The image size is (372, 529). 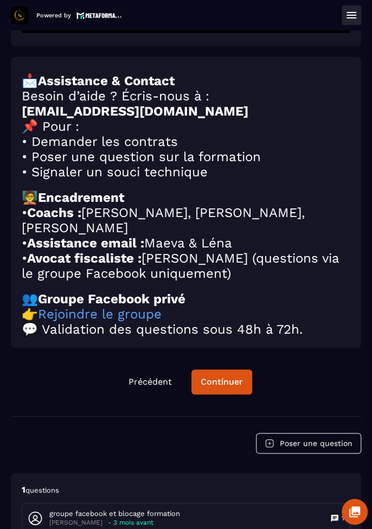 What do you see at coordinates (81, 197) in the screenshot?
I see `strong: Encadrement` at bounding box center [81, 197].